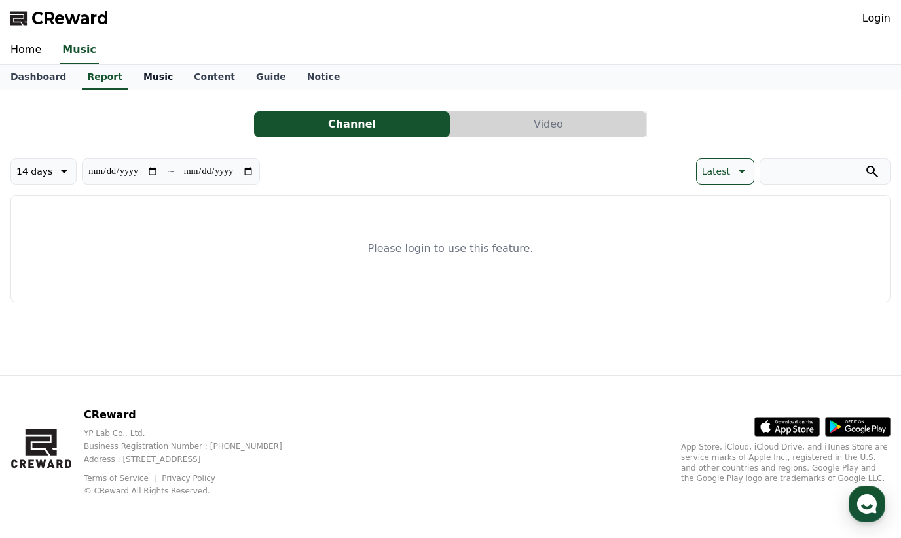 Image resolution: width=901 pixels, height=538 pixels. I want to click on p: Latest, so click(716, 172).